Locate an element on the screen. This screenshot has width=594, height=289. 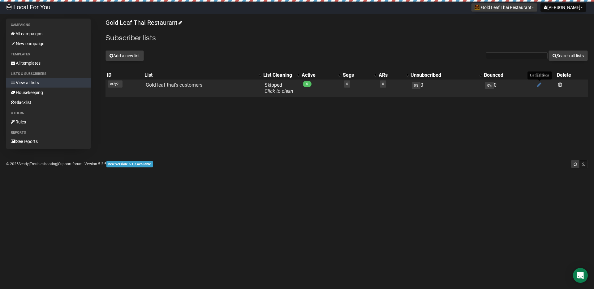
th: Delete: No sort applied, sorting is disabled is located at coordinates (572, 75).